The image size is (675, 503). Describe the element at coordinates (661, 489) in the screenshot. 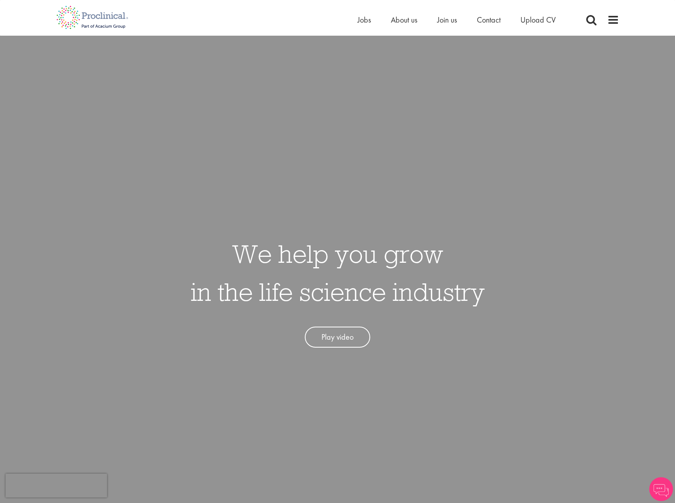

I see `img: Chatbot` at that location.